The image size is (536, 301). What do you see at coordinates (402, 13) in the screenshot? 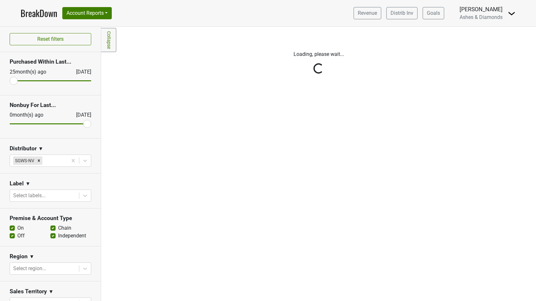
I see `a: Distrib Inv` at bounding box center [402, 13].